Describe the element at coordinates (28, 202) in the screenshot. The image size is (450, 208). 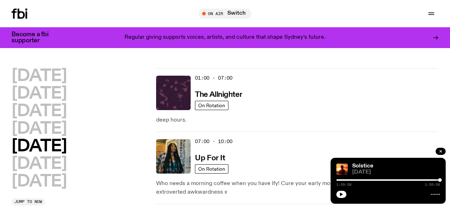
I see `span: Jump to now` at that location.